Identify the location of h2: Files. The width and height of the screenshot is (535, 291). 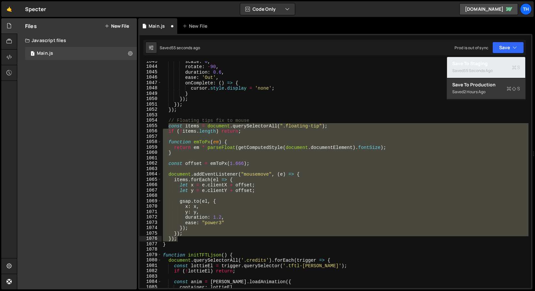
(31, 26).